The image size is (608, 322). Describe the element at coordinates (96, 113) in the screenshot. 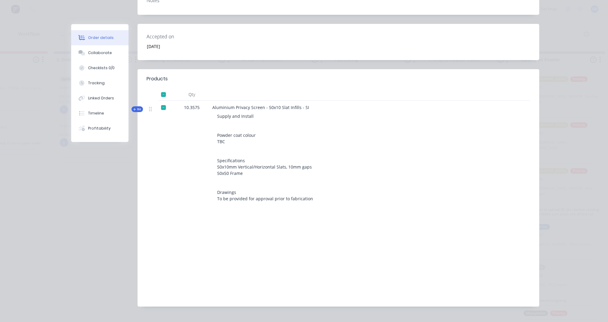

I see `div: Timeline` at that location.